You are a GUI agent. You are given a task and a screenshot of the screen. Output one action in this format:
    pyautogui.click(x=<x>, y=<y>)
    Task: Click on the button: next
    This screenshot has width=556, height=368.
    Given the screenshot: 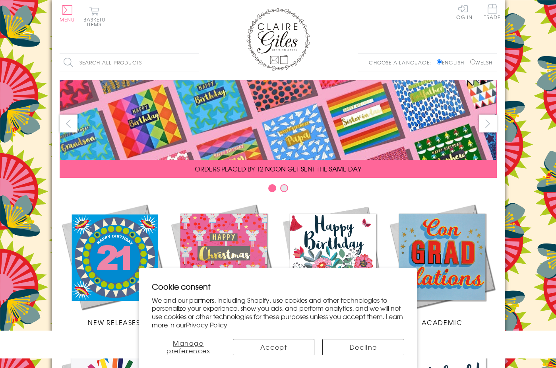 What is the action you would take?
    pyautogui.click(x=488, y=123)
    